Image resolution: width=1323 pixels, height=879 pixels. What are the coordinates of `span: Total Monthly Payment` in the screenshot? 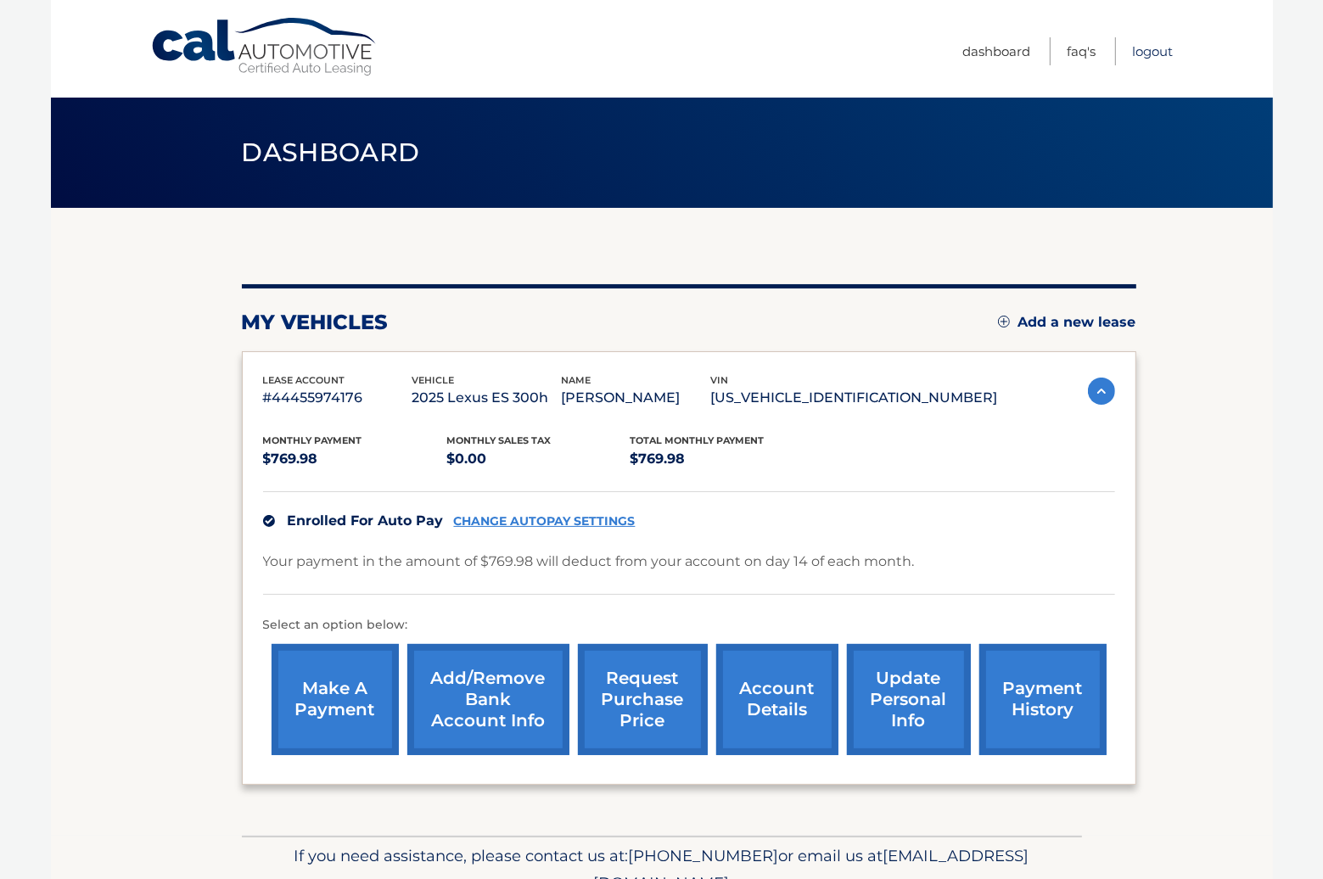 It's located at (698, 440).